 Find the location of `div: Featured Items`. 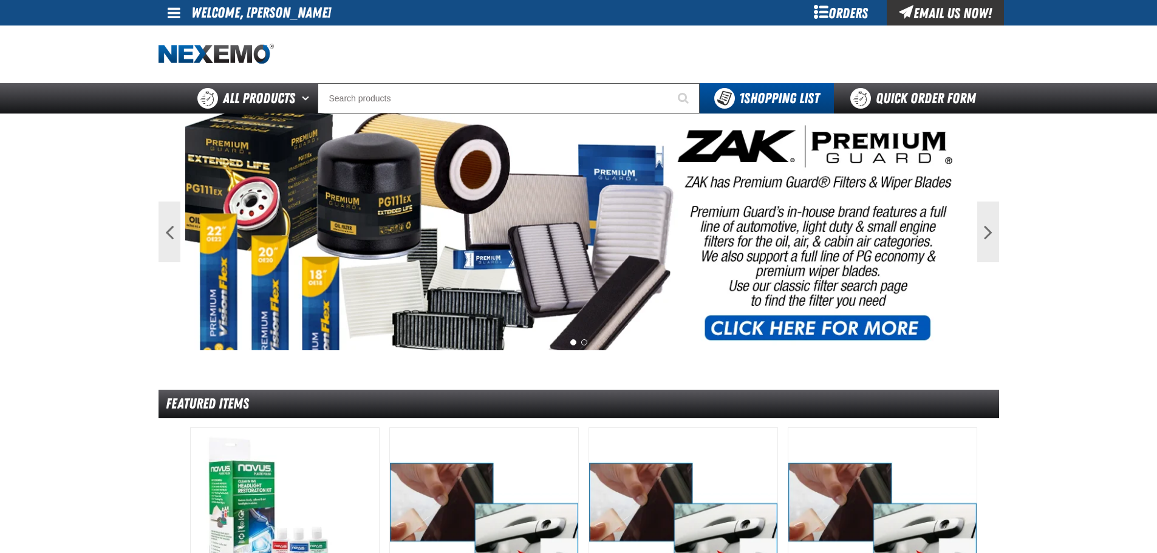

div: Featured Items is located at coordinates (579, 404).